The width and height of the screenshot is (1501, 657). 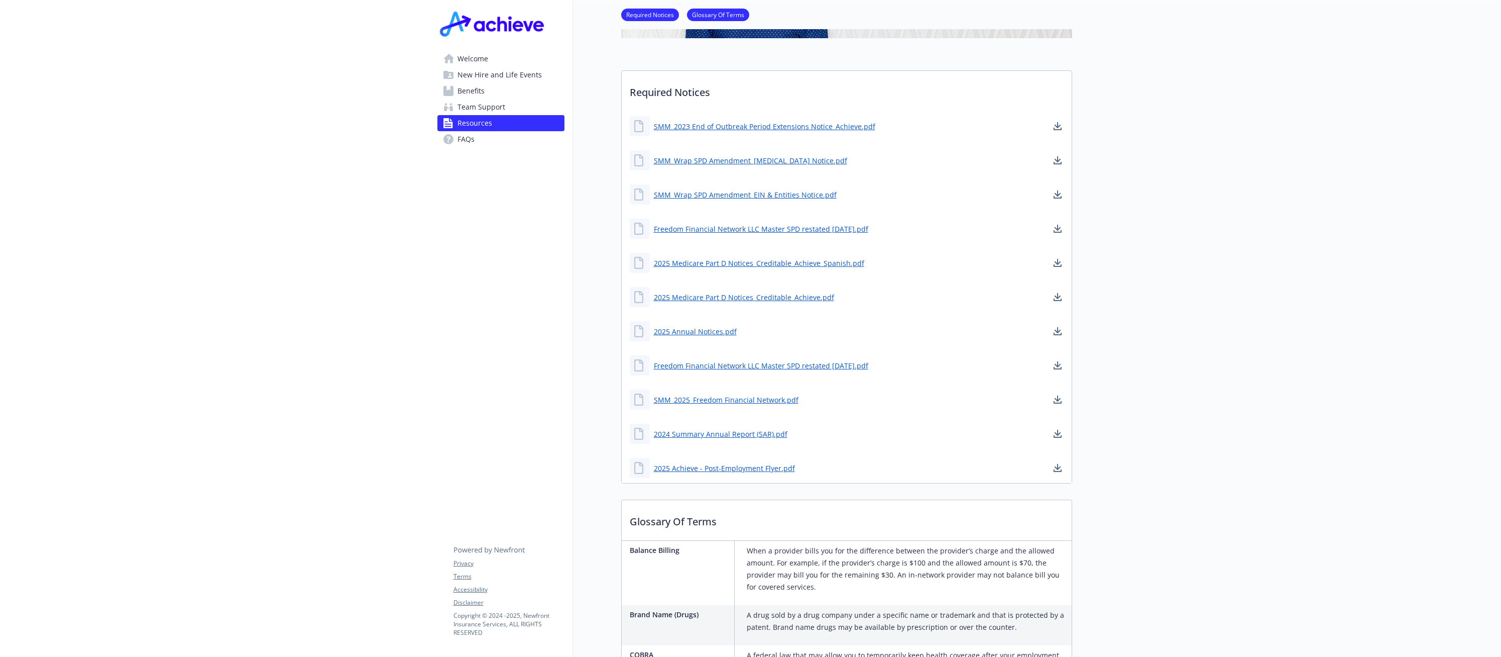 What do you see at coordinates (501, 91) in the screenshot?
I see `a: Benefits` at bounding box center [501, 91].